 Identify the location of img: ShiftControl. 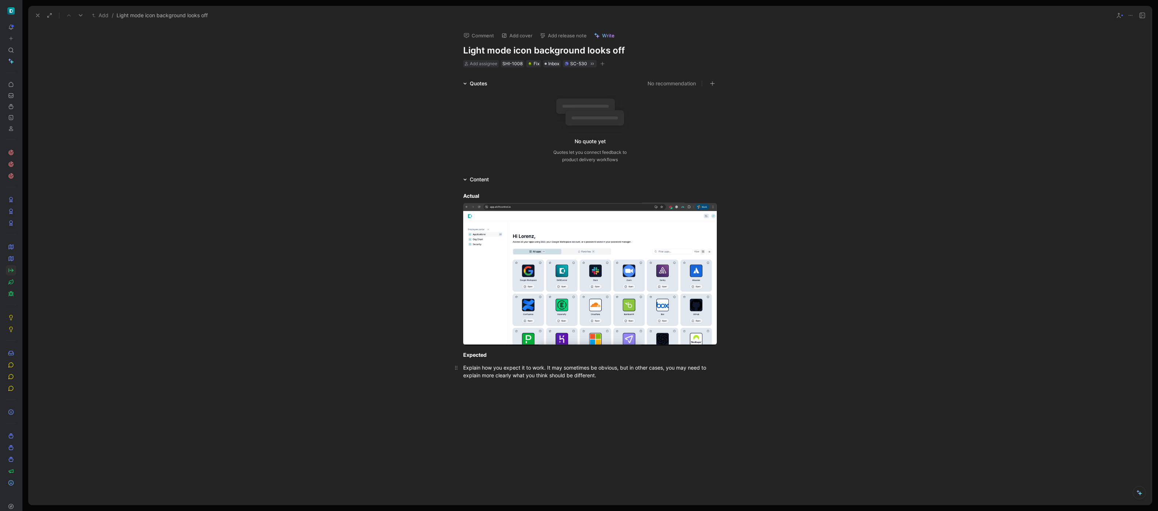
(11, 11).